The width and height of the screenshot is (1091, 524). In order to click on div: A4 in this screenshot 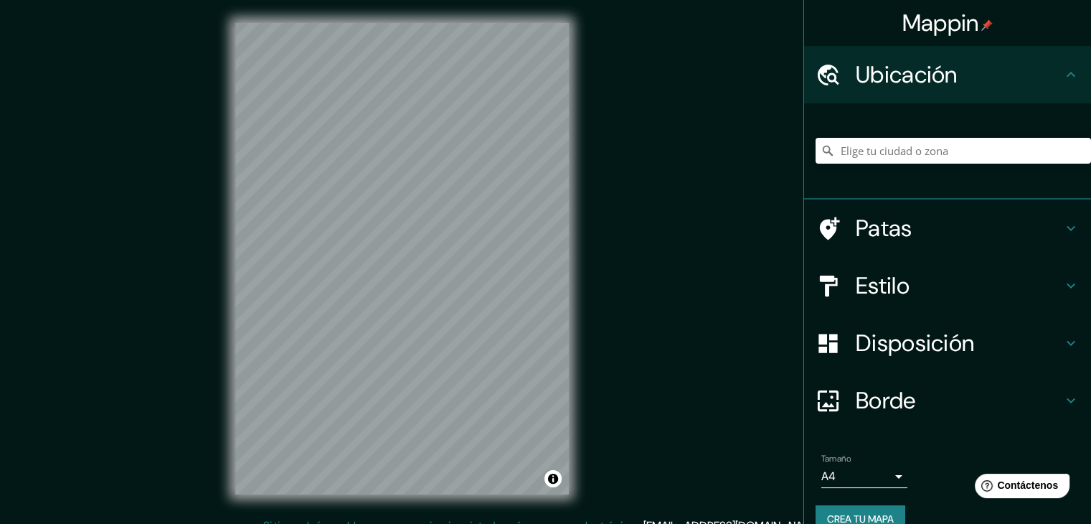, I will do `click(865, 476)`.